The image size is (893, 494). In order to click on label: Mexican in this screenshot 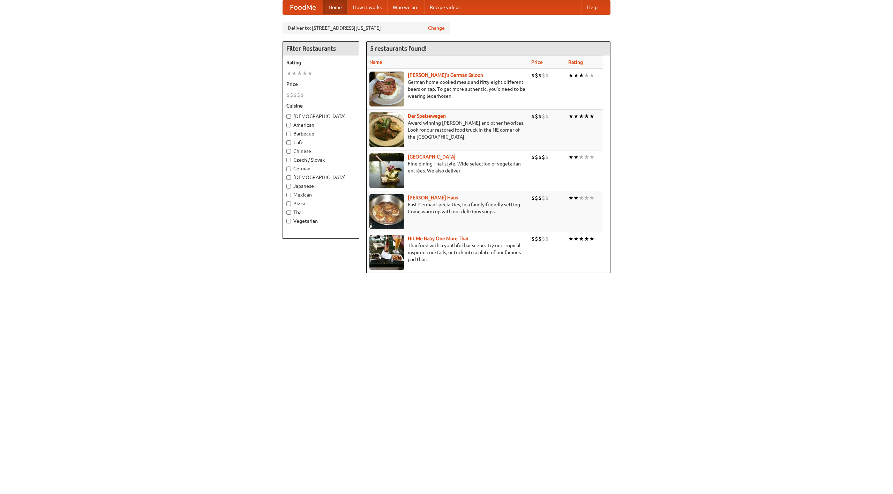, I will do `click(321, 195)`.